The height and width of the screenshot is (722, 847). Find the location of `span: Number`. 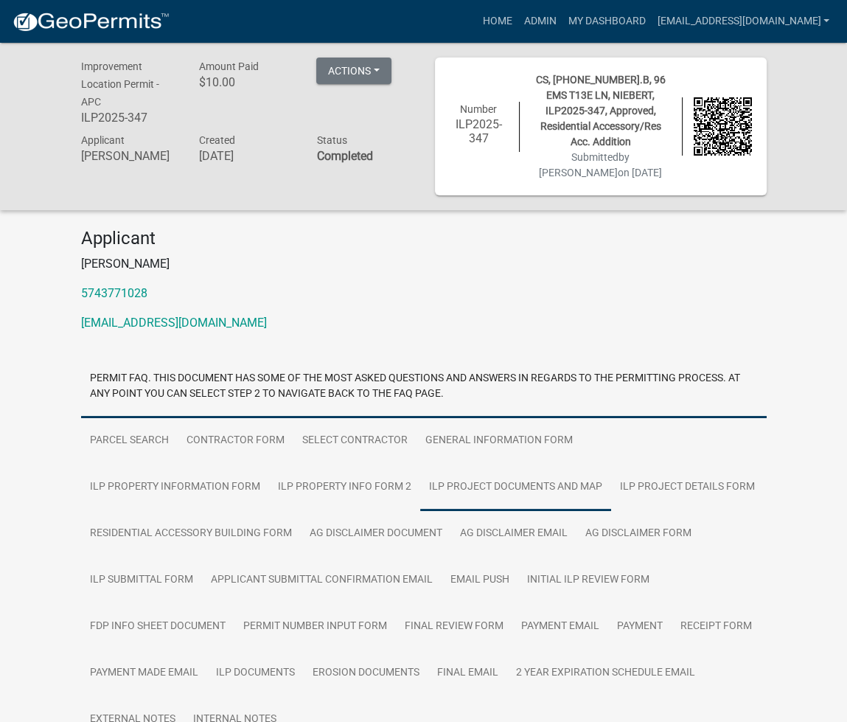

span: Number is located at coordinates (478, 109).